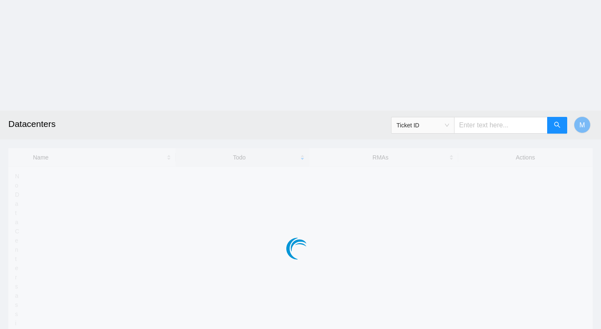 The height and width of the screenshot is (329, 601). I want to click on h2: Datacenters, so click(213, 124).